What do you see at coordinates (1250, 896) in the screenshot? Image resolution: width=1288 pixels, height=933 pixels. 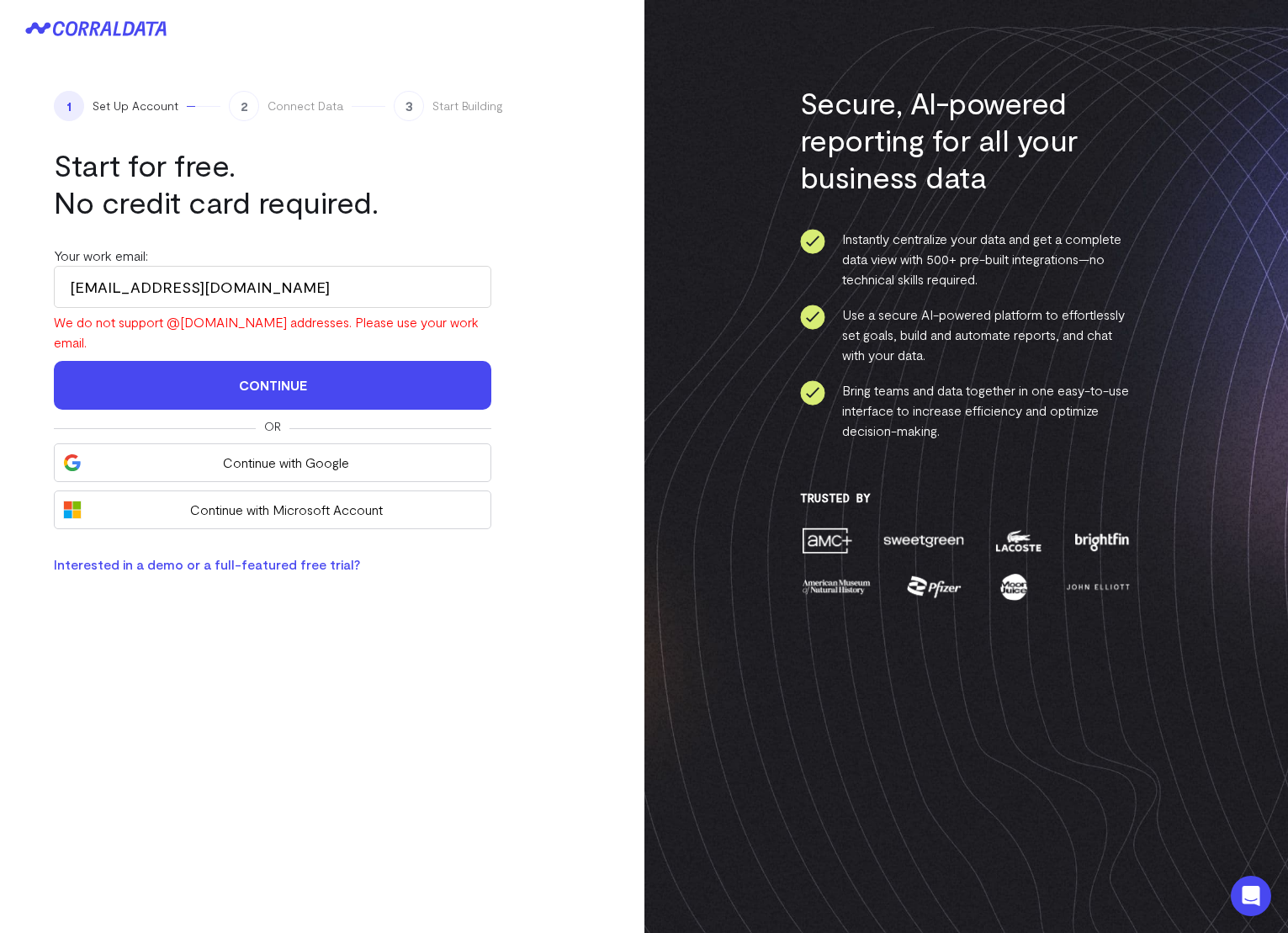 I see `div: Open Intercom Messenger` at bounding box center [1250, 896].